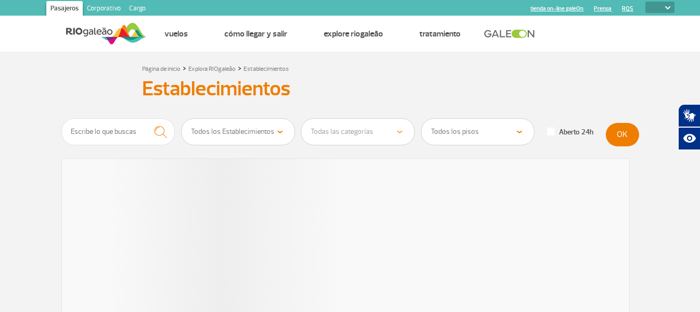  Describe the element at coordinates (161, 69) in the screenshot. I see `a: Página de inicio` at that location.